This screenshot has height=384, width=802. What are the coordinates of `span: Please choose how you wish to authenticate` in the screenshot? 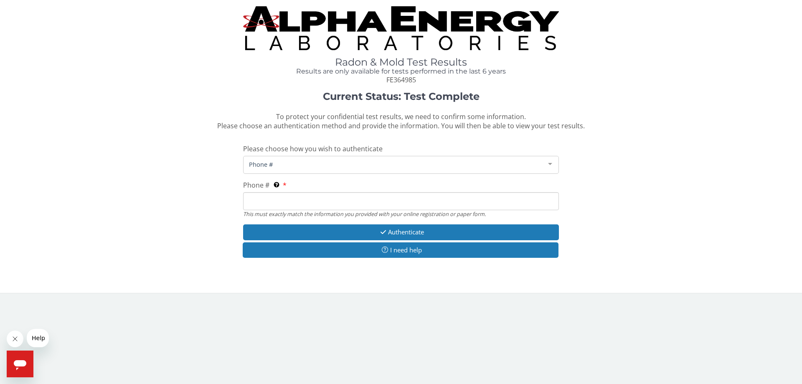 It's located at (313, 149).